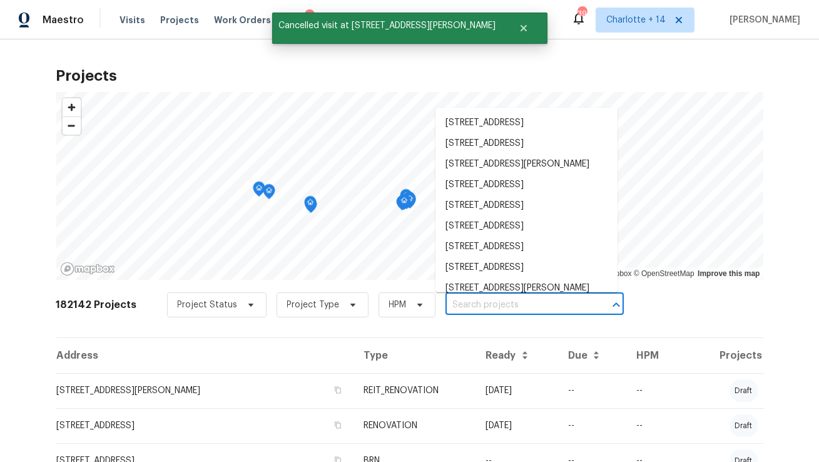 This screenshot has width=819, height=462. Describe the element at coordinates (71, 125) in the screenshot. I see `button: Zoom out` at that location.